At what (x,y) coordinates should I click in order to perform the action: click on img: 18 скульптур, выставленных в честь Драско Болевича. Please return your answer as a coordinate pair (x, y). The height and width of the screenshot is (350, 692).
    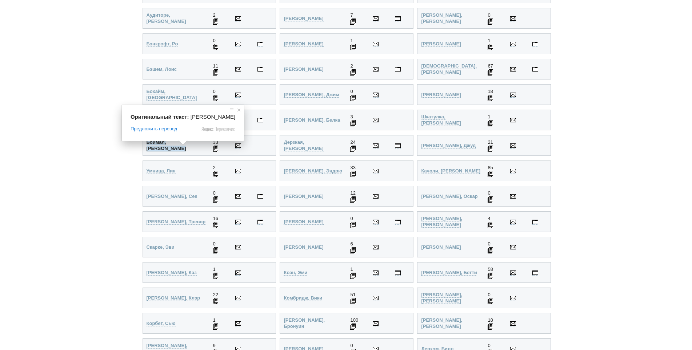
    Looking at the image, I should click on (490, 98).